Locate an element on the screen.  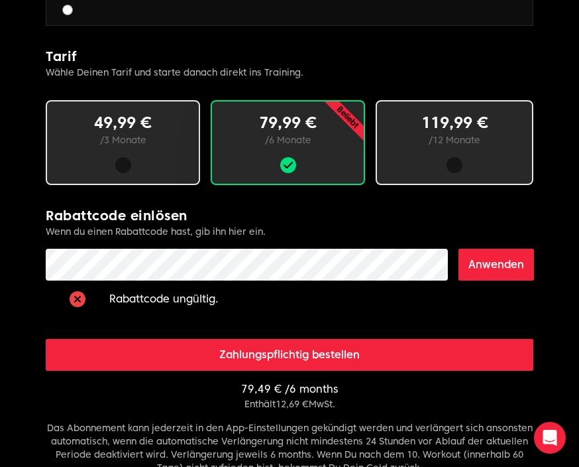
button: Zahlungspflichtig bestellen is located at coordinates (290, 355).